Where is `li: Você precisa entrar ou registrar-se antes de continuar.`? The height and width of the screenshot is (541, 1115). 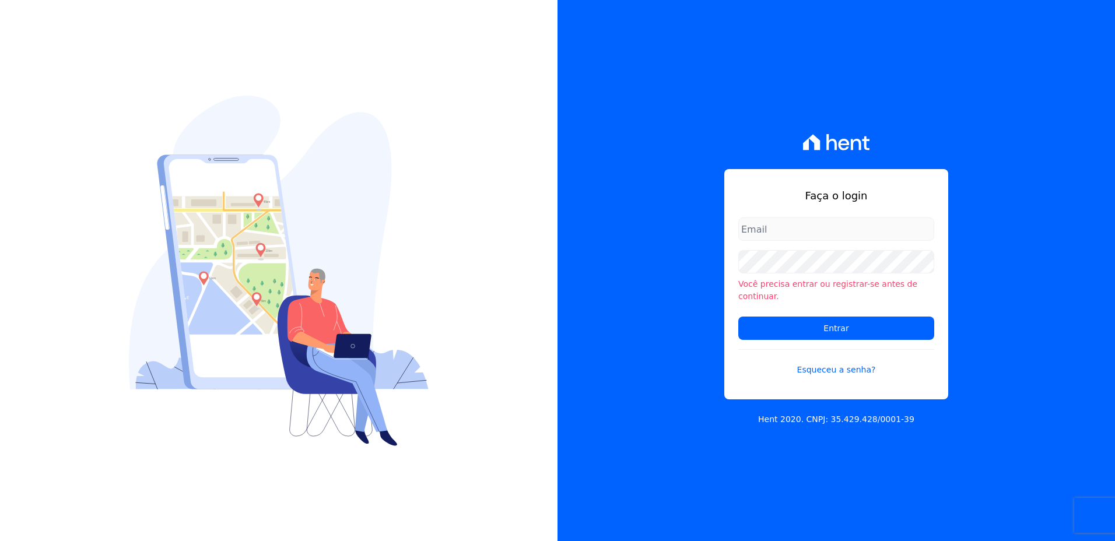 li: Você precisa entrar ou registrar-se antes de continuar. is located at coordinates (836, 290).